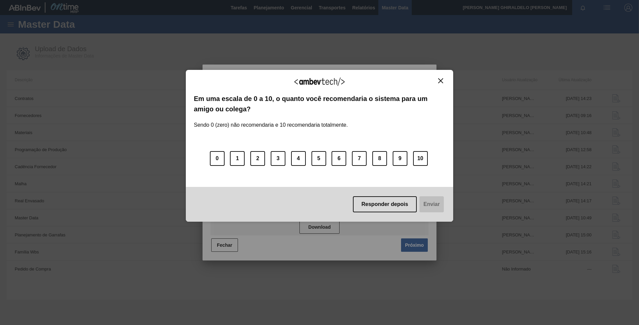 This screenshot has height=325, width=639. I want to click on button: 6, so click(339, 158).